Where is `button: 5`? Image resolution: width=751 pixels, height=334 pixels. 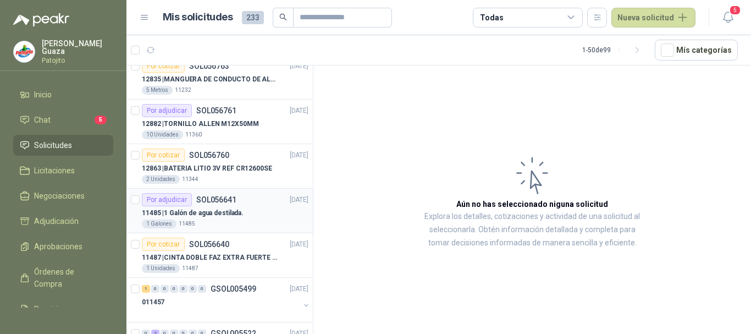 button: 5 is located at coordinates (728, 18).